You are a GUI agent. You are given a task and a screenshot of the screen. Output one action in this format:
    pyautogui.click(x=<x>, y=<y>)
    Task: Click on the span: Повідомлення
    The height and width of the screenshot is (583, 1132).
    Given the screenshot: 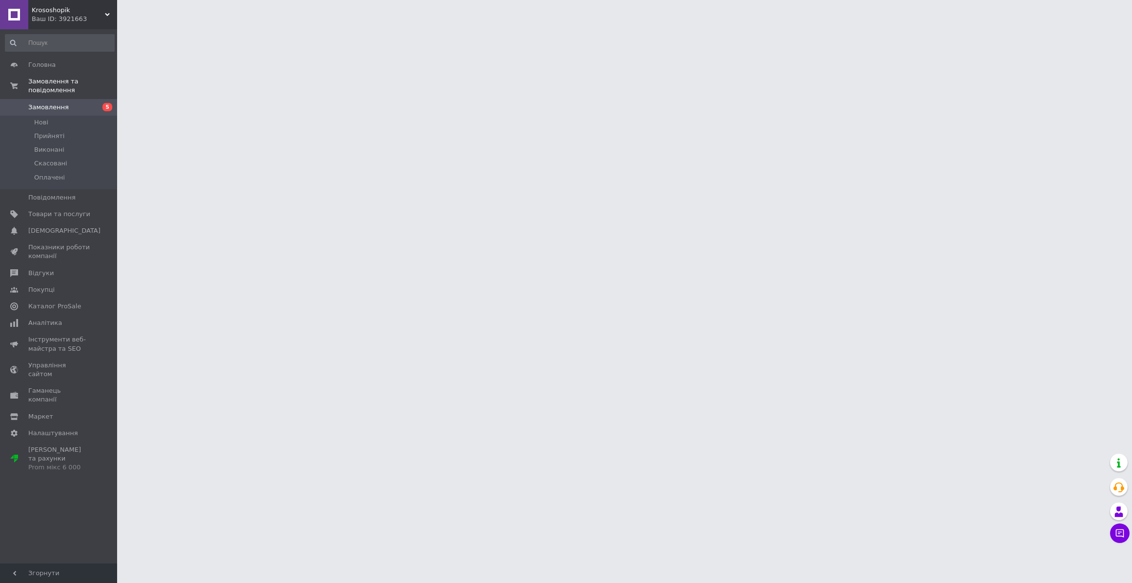 What is the action you would take?
    pyautogui.click(x=52, y=198)
    